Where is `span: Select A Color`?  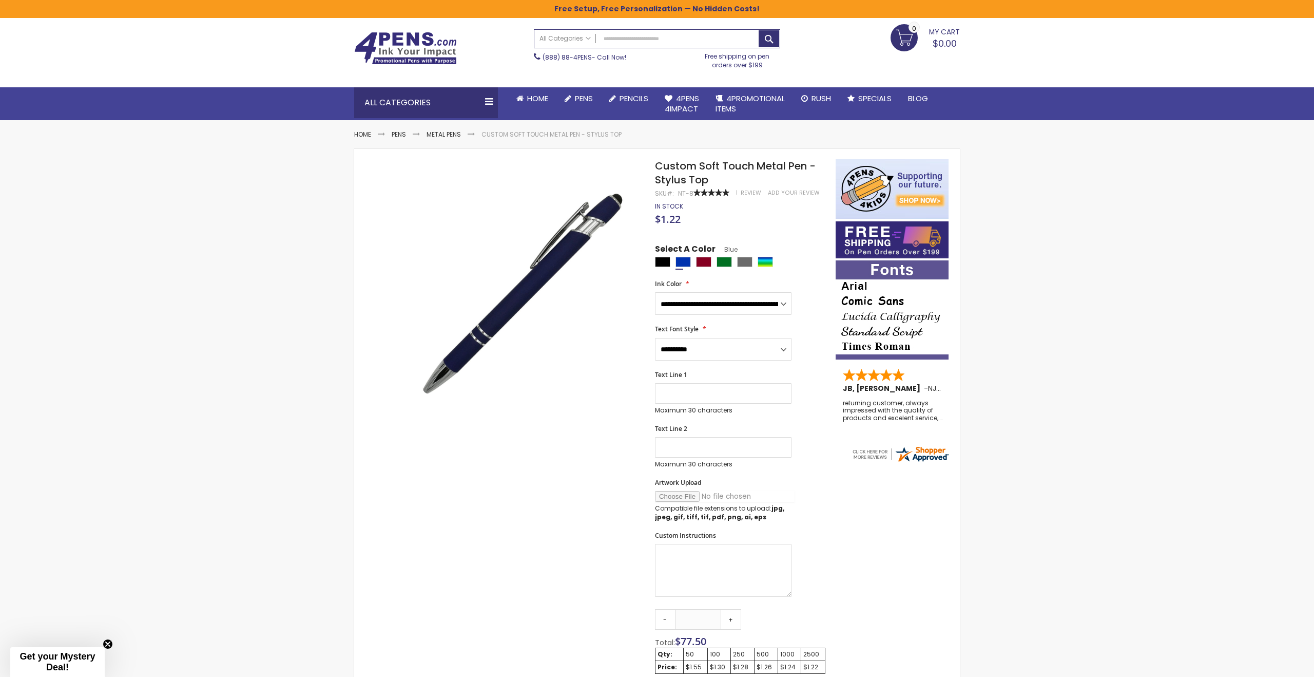 span: Select A Color is located at coordinates (685, 250).